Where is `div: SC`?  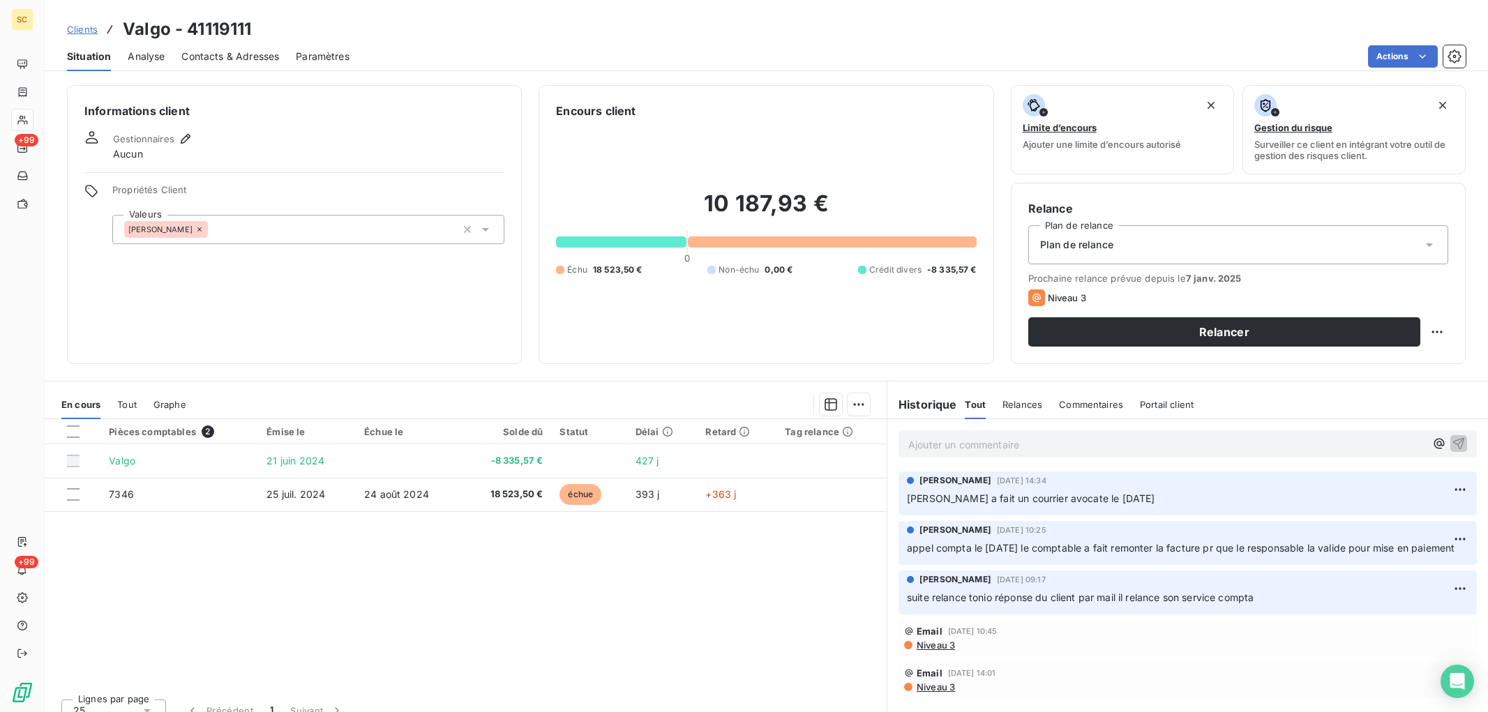 div: SC is located at coordinates (22, 20).